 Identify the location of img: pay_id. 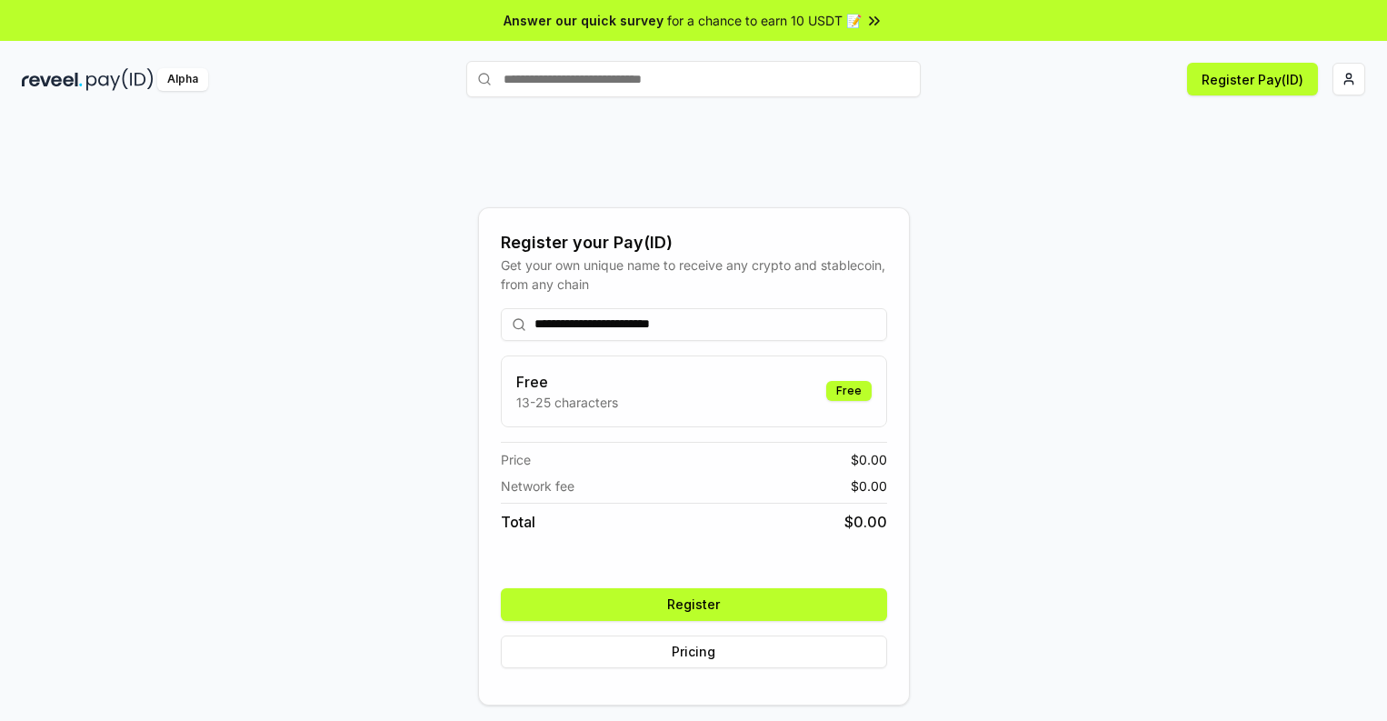
(120, 79).